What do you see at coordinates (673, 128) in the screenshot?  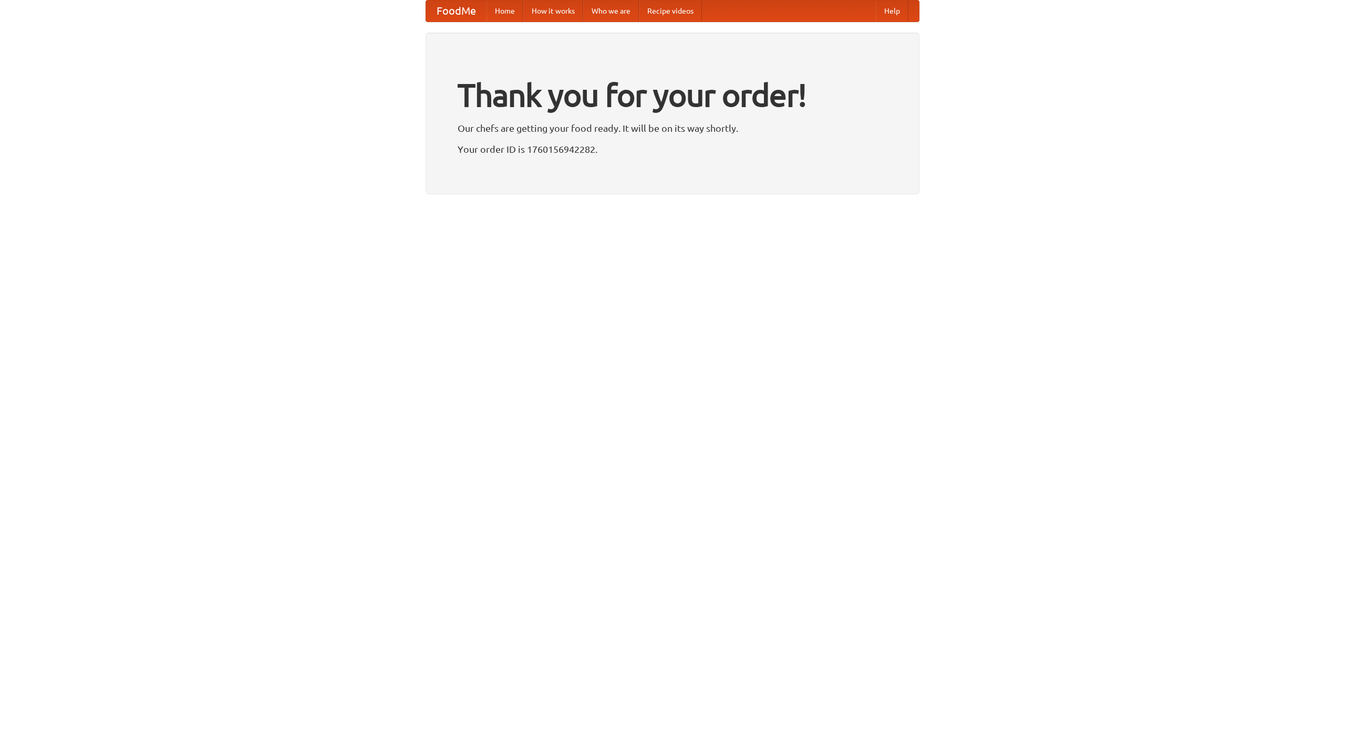 I see `p: Our chefs are getting your food ready. It will be on its way shortly.` at bounding box center [673, 128].